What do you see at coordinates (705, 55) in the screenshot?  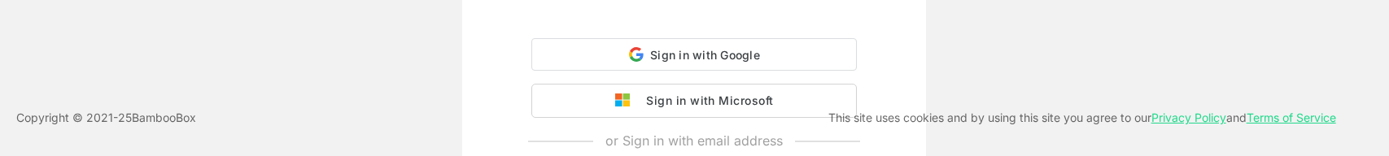 I see `span: Sign in with Google` at bounding box center [705, 55].